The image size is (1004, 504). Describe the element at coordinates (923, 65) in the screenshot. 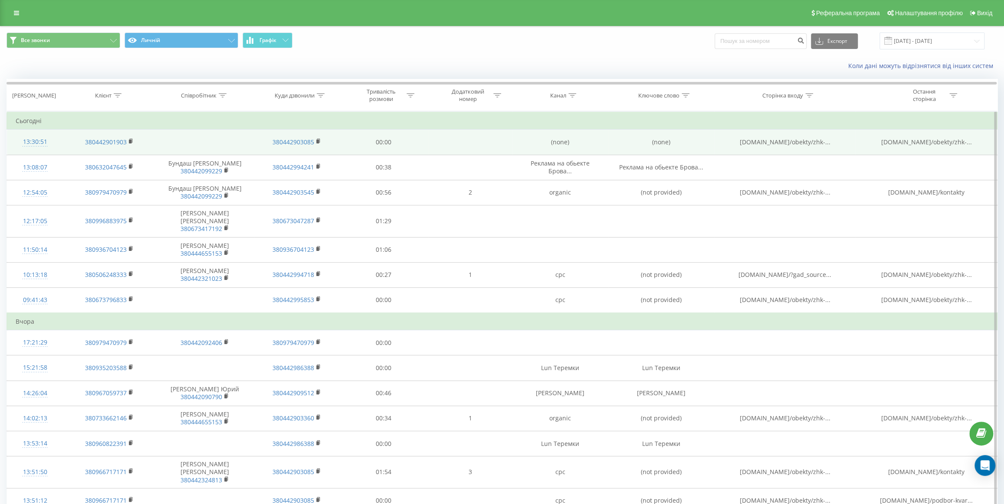

I see `a: Коли дані можуть відрізнятися вiд інших систем` at that location.